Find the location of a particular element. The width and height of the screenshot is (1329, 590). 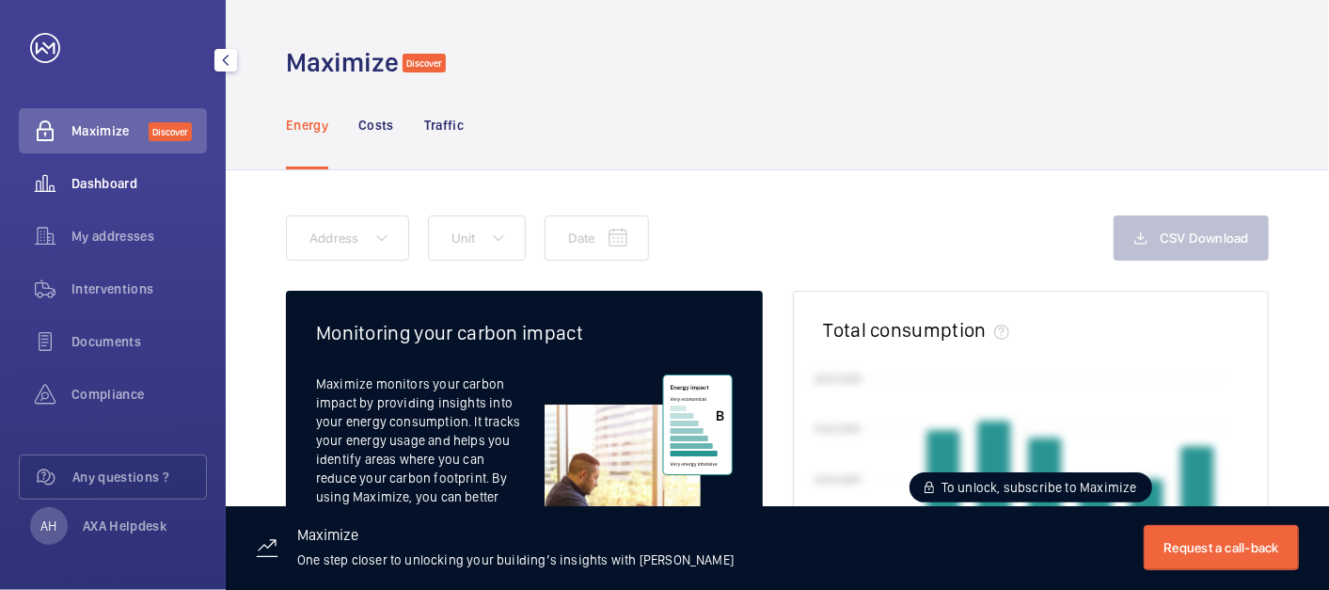

button: Address is located at coordinates (347, 238).